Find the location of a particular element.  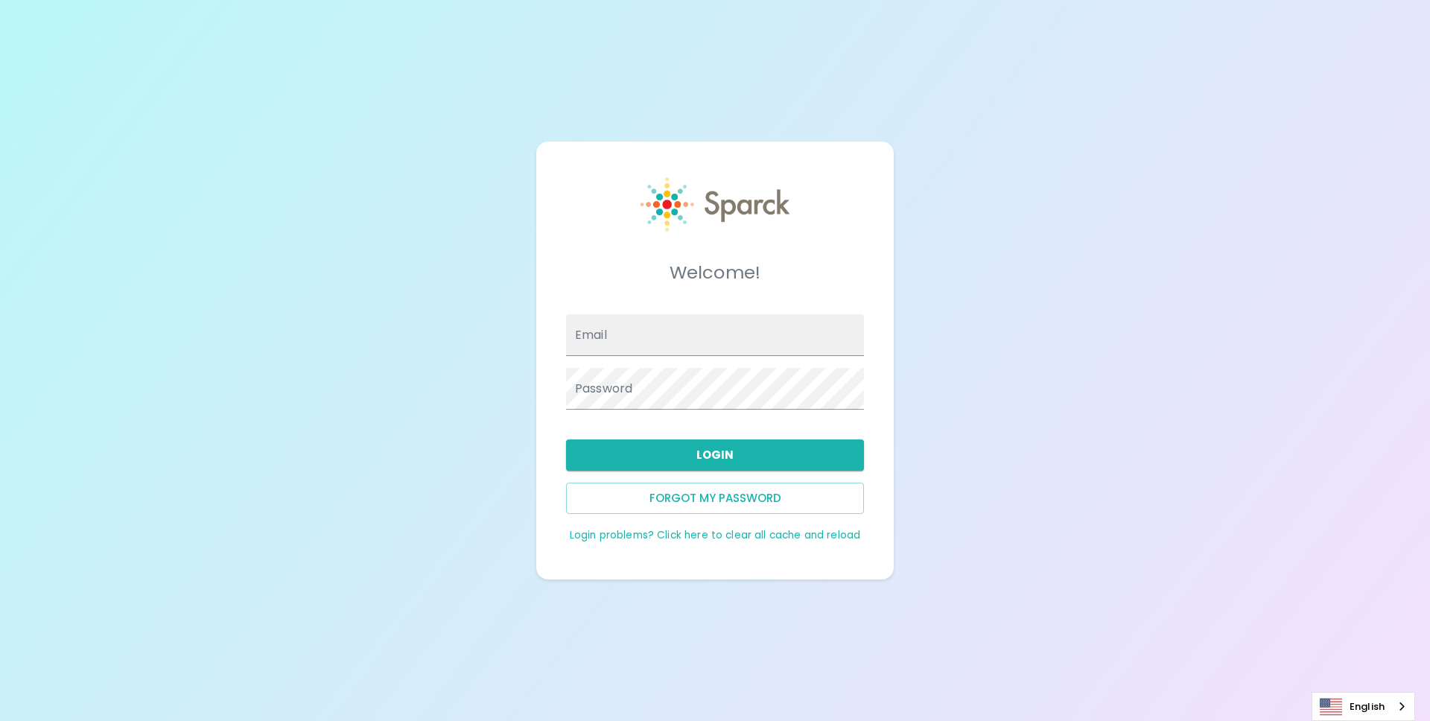

div: Language is located at coordinates (1363, 706).